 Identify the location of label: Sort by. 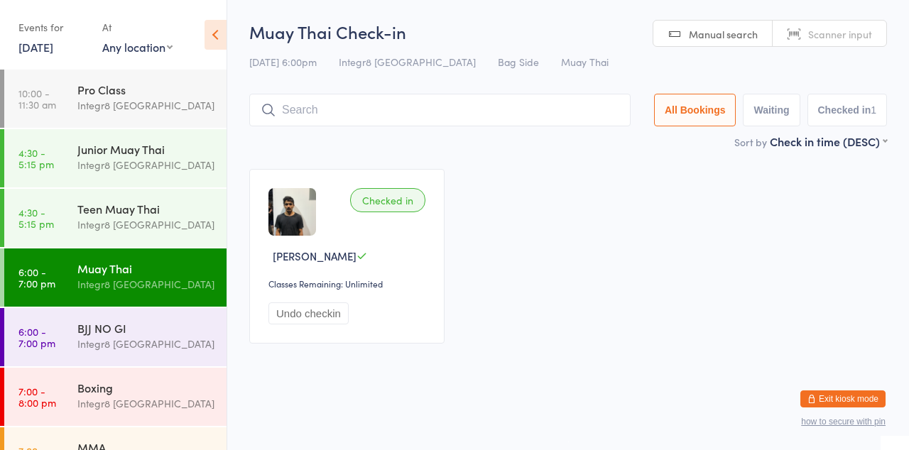
(751, 142).